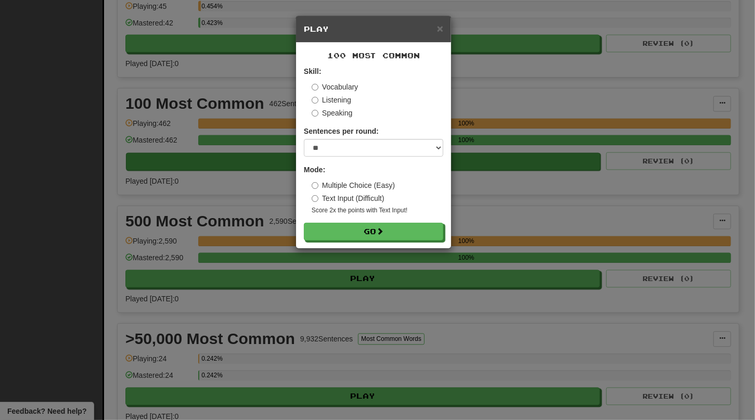  Describe the element at coordinates (335, 87) in the screenshot. I see `label: Vocabulary` at that location.